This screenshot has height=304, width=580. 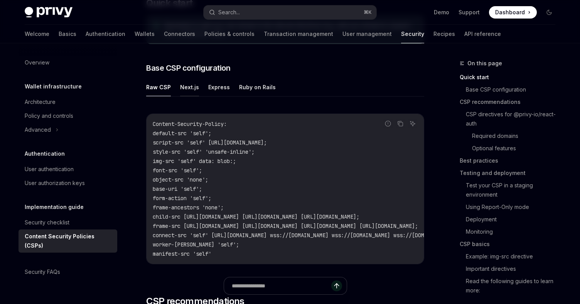 I want to click on a: Overview, so click(x=68, y=62).